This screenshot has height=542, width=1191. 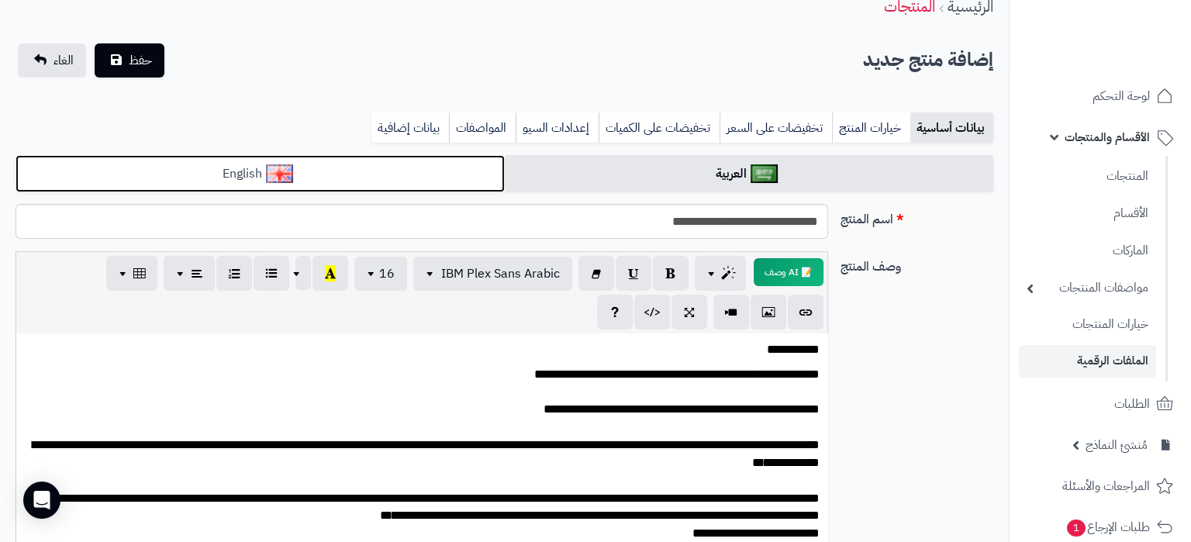 I want to click on a: الطلبات, so click(x=1100, y=404).